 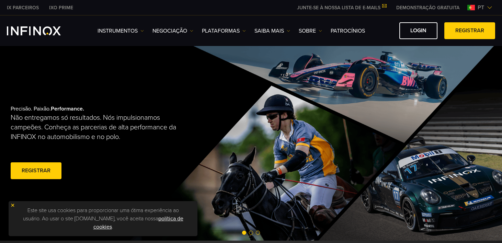 What do you see at coordinates (341, 8) in the screenshot?
I see `a: JUNTE-SE À NOSSA LISTA DE E-MAILS` at bounding box center [341, 8].